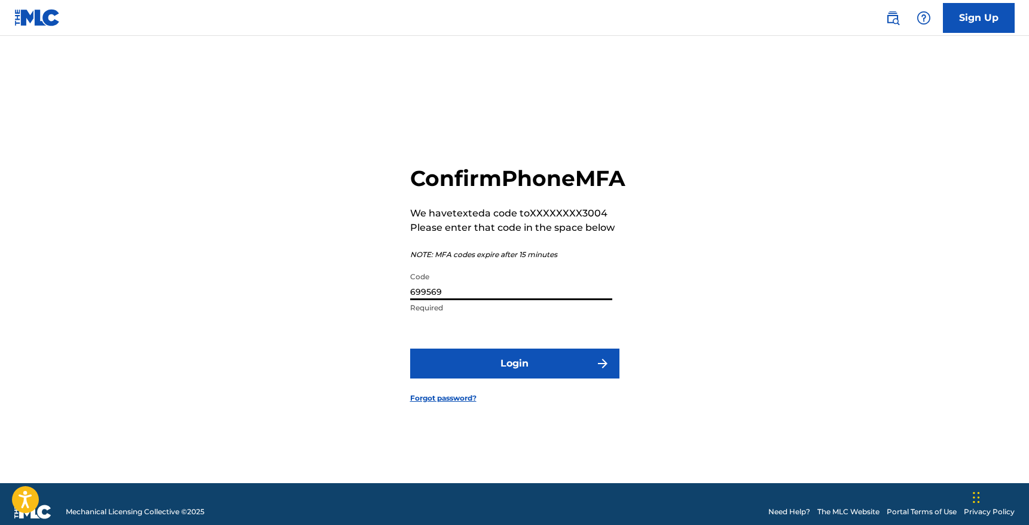  I want to click on a: Forgot password?, so click(443, 398).